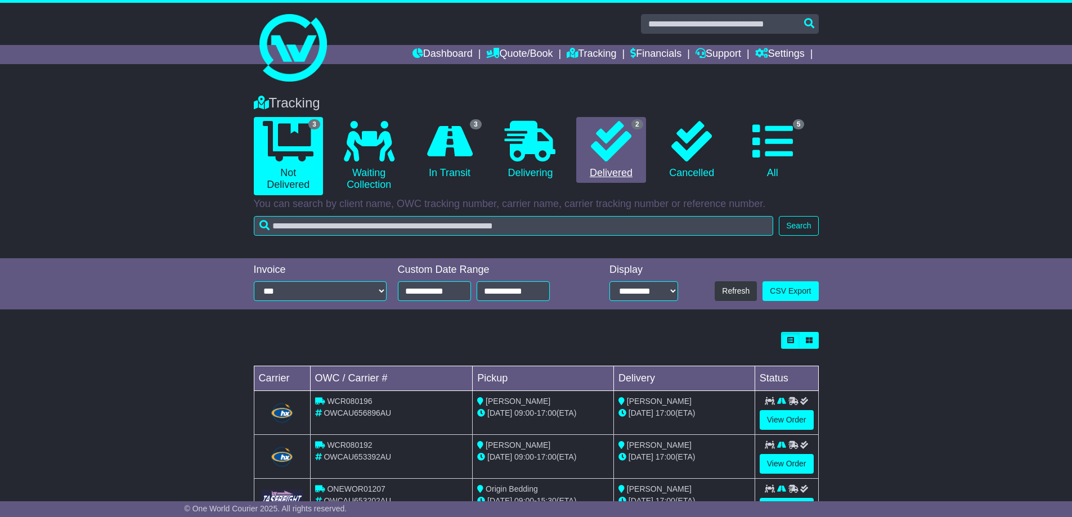 The height and width of the screenshot is (517, 1072). Describe the element at coordinates (644, 270) in the screenshot. I see `div: Display` at that location.